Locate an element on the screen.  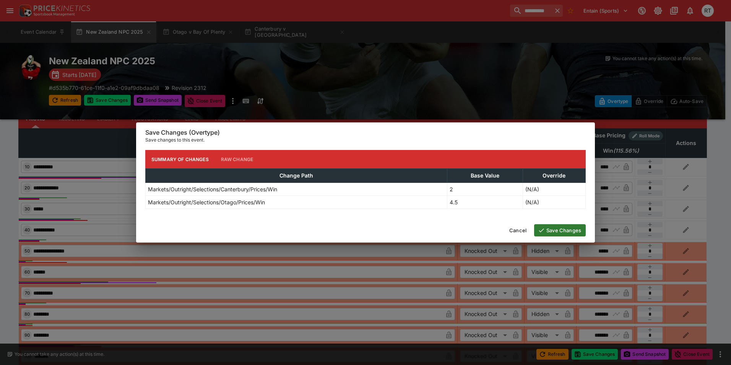
p: Markets/Outright/Selections/Otago/Prices/Win is located at coordinates (206, 202).